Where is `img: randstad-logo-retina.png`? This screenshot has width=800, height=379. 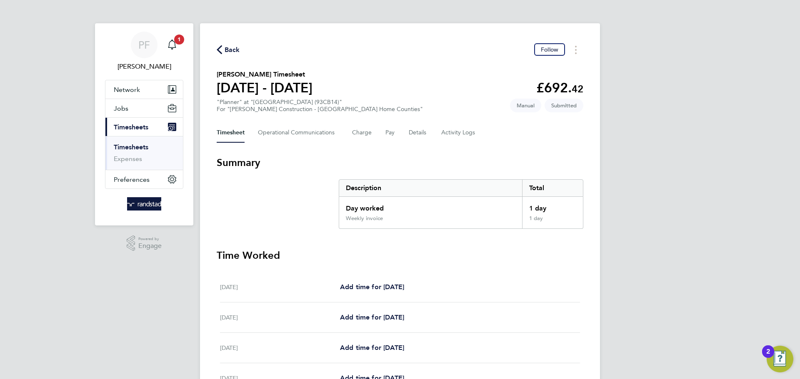
img: randstad-logo-retina.png is located at coordinates (144, 204).